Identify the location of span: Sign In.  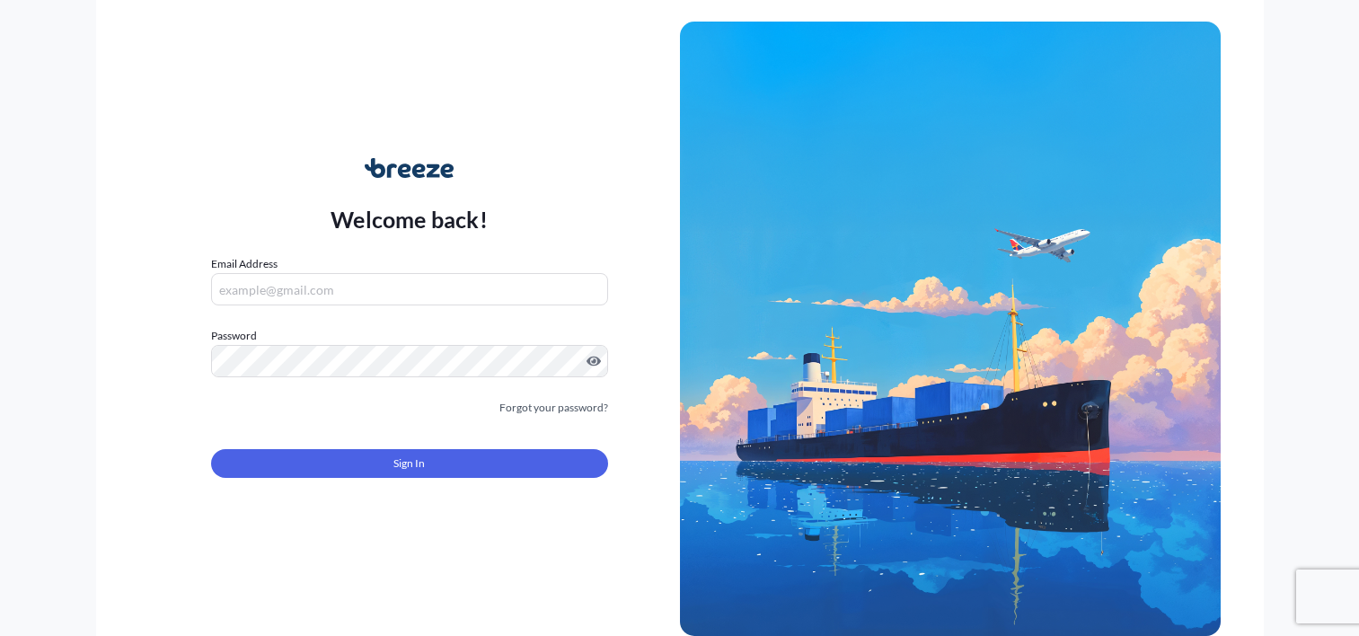
(409, 464).